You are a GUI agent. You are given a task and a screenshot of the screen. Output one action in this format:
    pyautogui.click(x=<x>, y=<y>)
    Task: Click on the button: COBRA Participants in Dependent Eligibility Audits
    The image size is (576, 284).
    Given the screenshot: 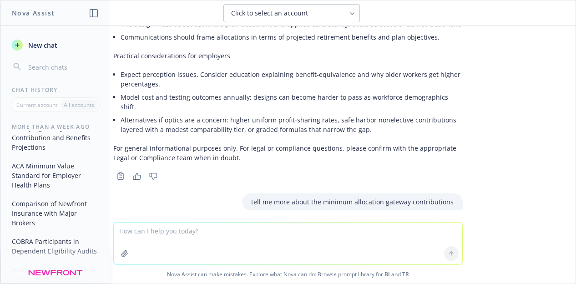 What is the action you would take?
    pyautogui.click(x=55, y=246)
    